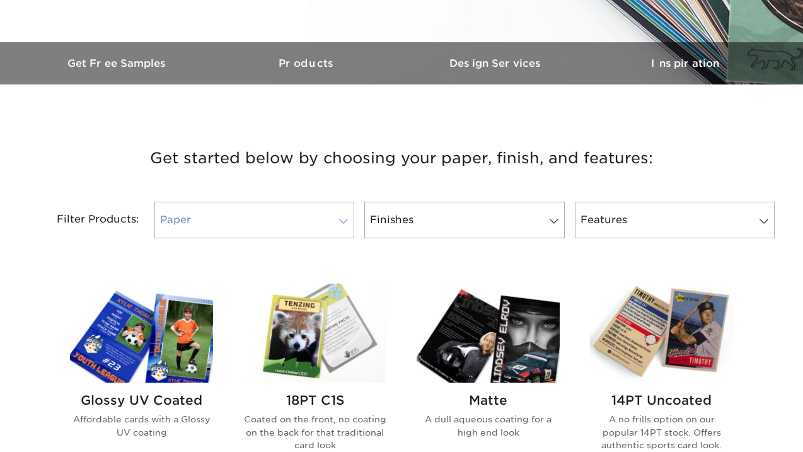  What do you see at coordinates (401, 158) in the screenshot?
I see `h3: Get started below by choosing your paper, finish, and features:` at bounding box center [401, 158].